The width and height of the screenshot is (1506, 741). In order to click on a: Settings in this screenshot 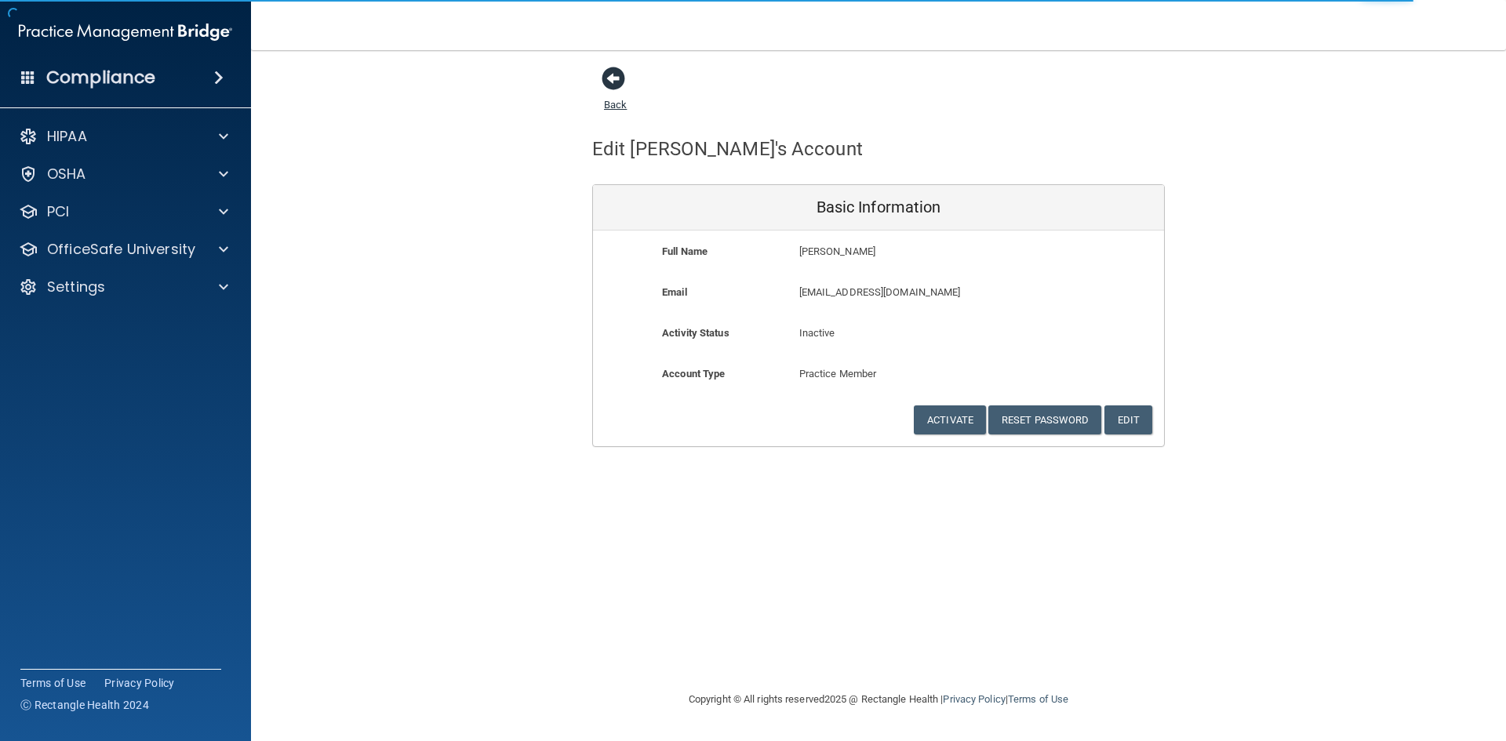, I will do `click(123, 287)`.